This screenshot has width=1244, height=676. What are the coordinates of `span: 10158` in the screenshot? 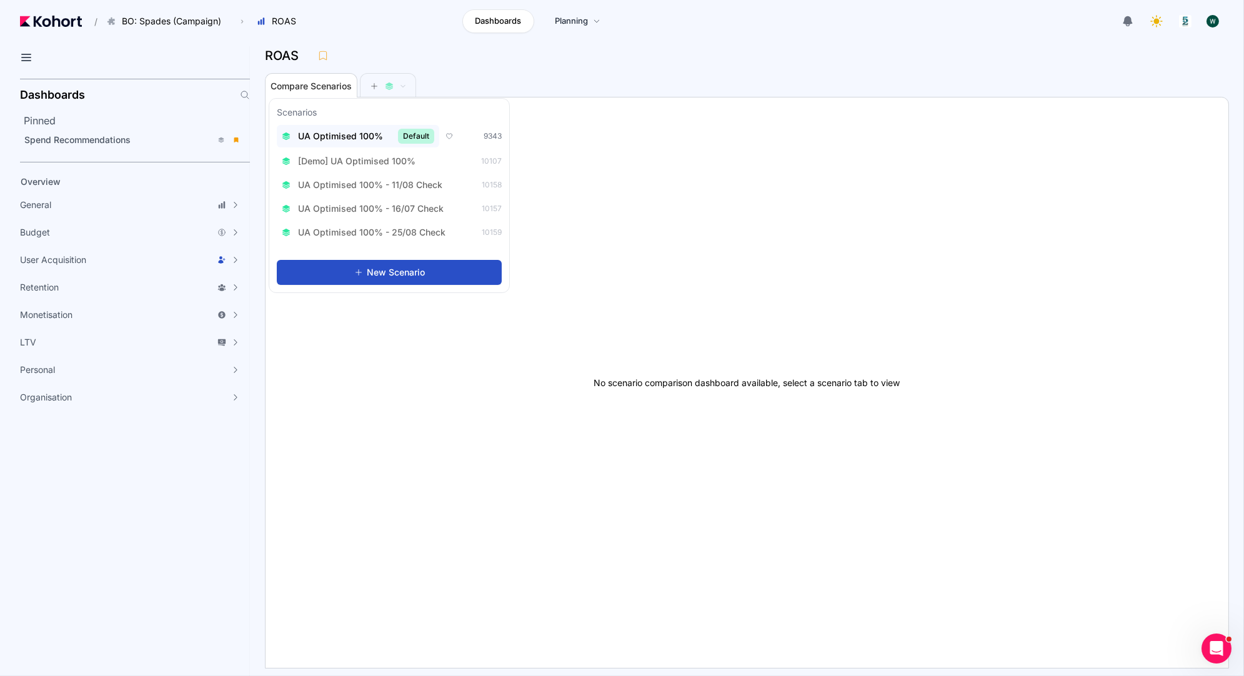 It's located at (492, 185).